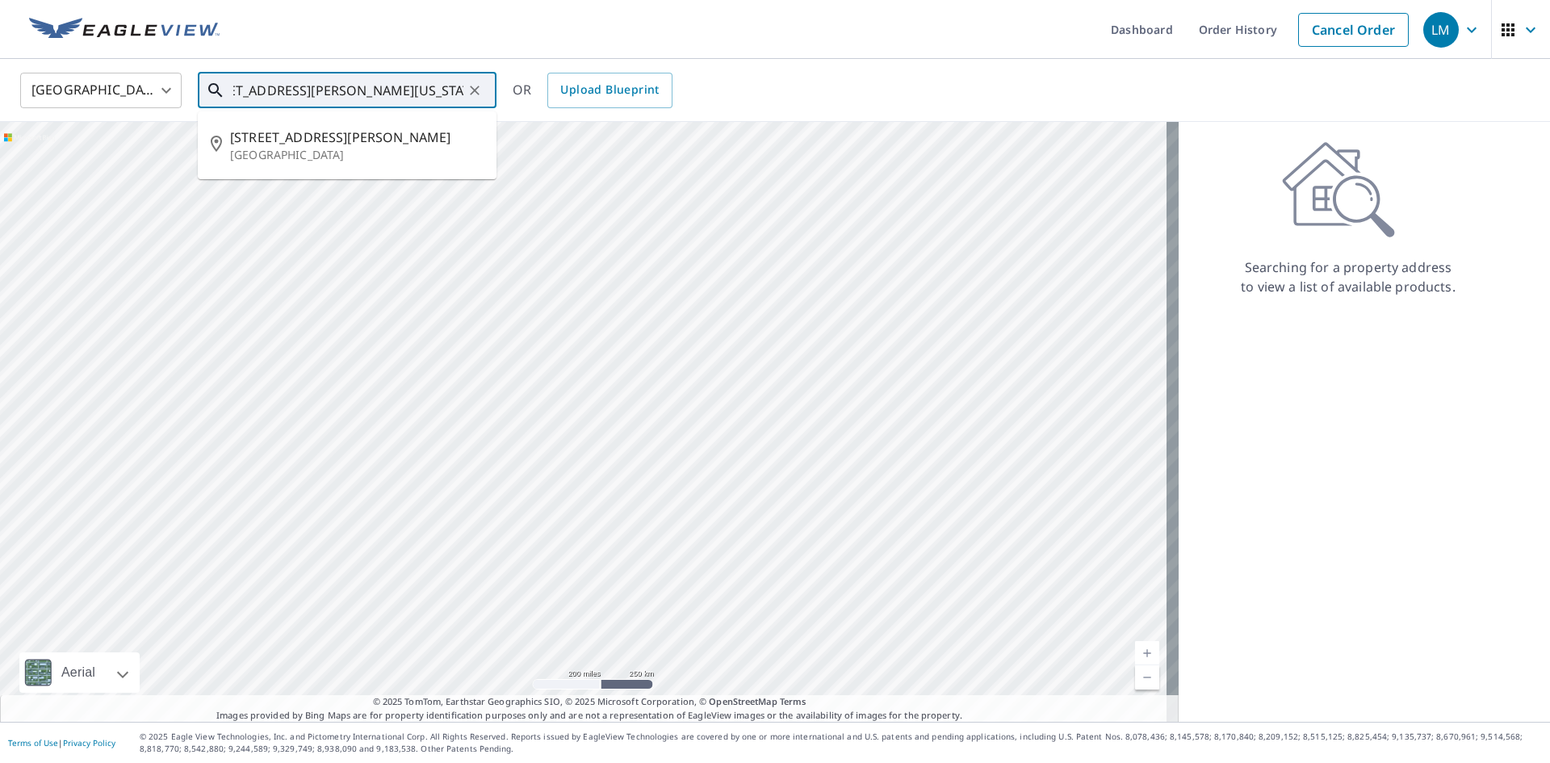 The height and width of the screenshot is (763, 1550). Describe the element at coordinates (1147, 653) in the screenshot. I see `a: Current Level 5, Zoom In` at that location.